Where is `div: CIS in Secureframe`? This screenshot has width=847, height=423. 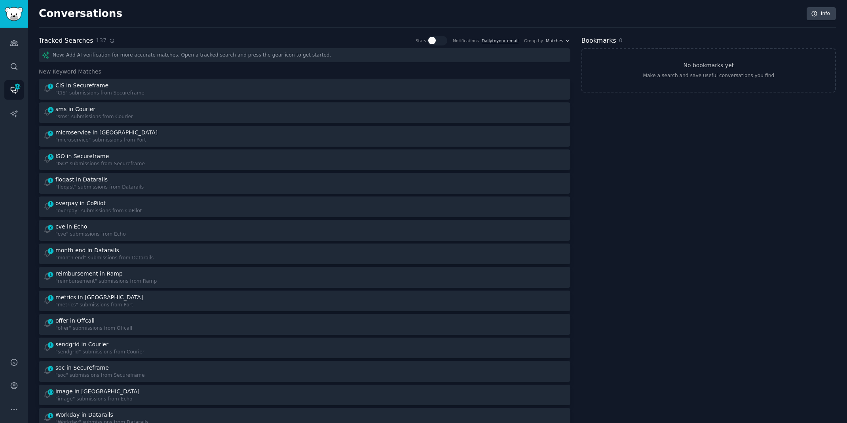
div: CIS in Secureframe is located at coordinates (82, 85).